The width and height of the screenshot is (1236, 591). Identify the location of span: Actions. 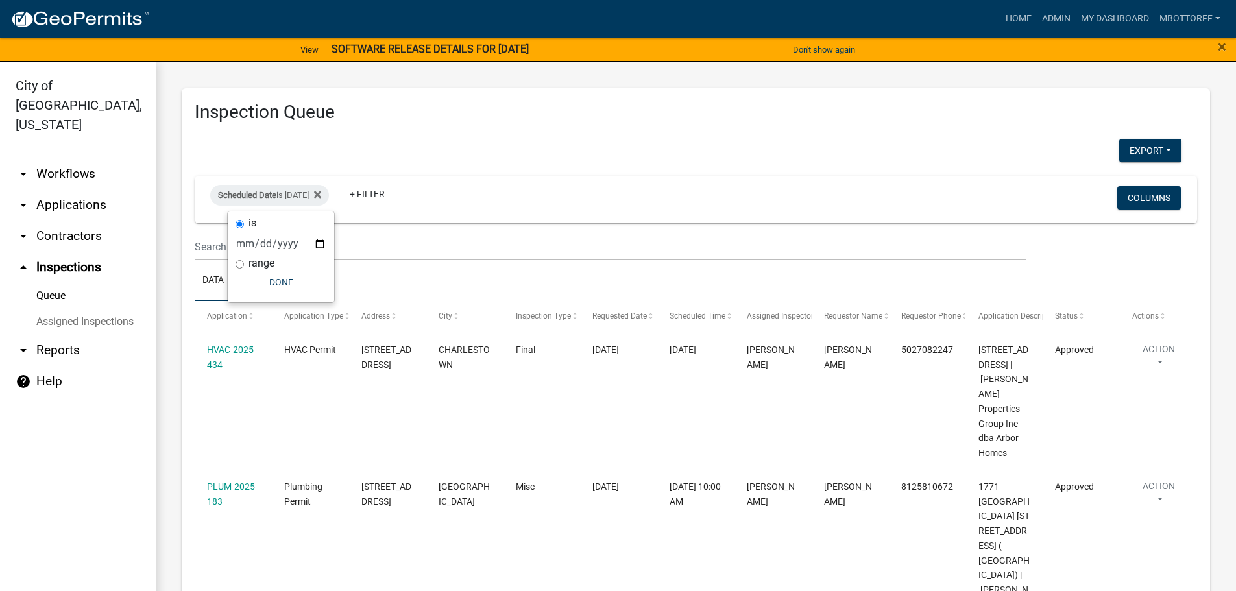
(1145, 316).